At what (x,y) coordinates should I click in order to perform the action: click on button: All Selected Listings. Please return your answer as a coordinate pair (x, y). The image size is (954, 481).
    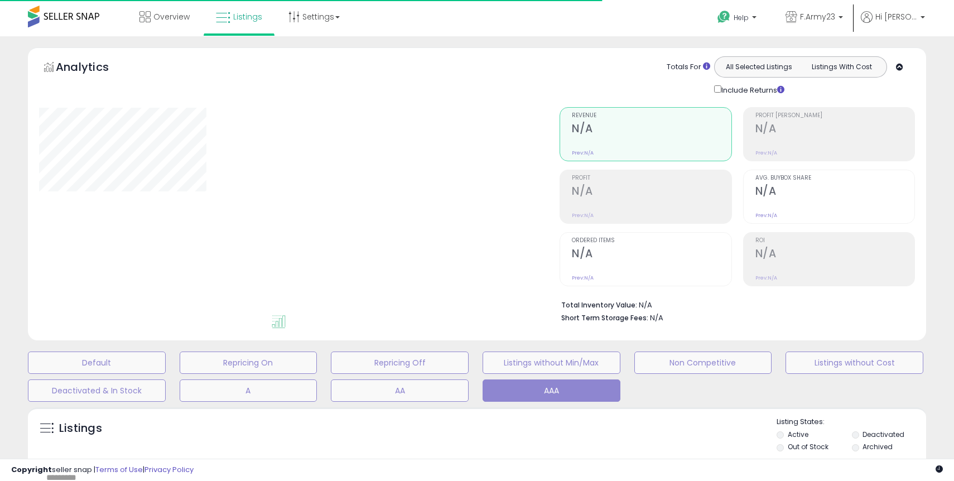
    Looking at the image, I should click on (759, 67).